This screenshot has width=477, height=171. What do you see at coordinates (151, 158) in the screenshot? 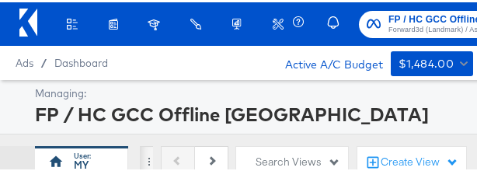
I see `div: Drag to reorder tab` at bounding box center [151, 158].